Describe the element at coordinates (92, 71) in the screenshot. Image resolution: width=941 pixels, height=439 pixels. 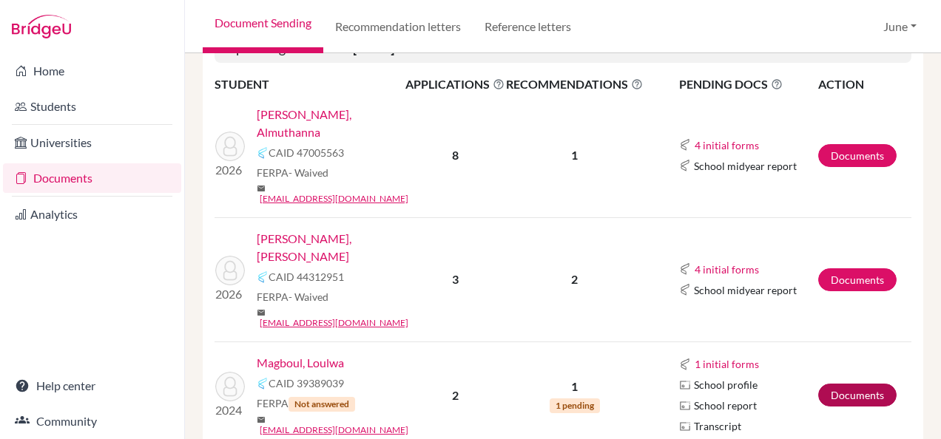
I see `a: Home` at that location.